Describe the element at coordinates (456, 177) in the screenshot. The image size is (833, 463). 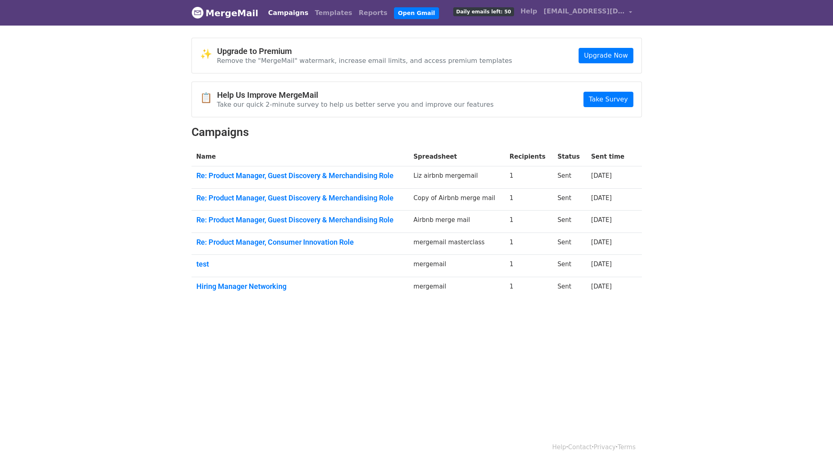
I see `td: Liz airbnb mergemail` at that location.